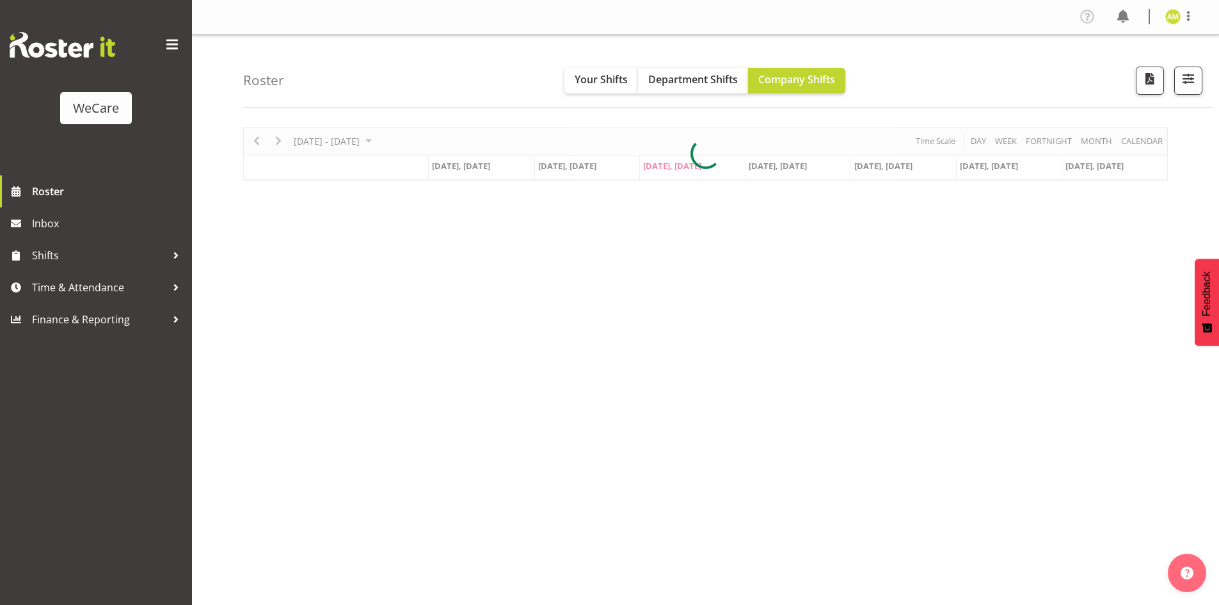  What do you see at coordinates (1187, 573) in the screenshot?
I see `img: help-xxl-2.png` at bounding box center [1187, 573].